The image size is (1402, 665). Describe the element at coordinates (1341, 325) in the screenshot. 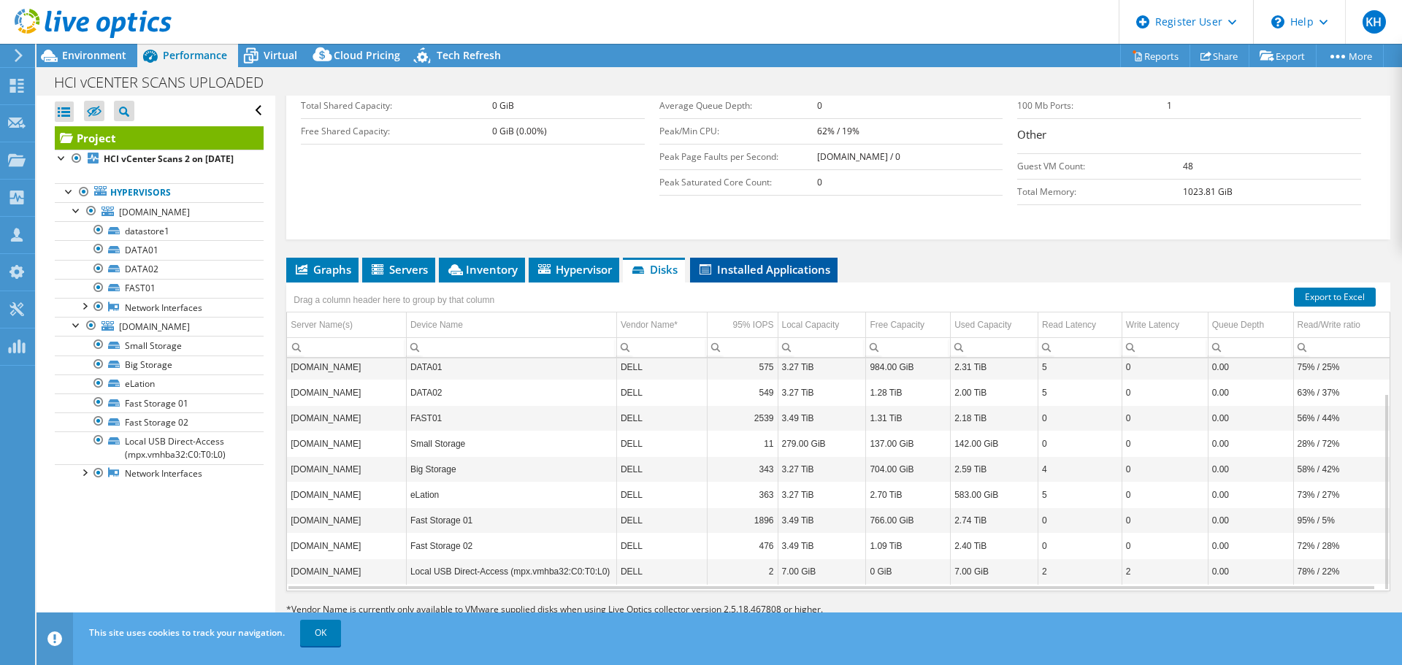

I see `td: Read/Write ratio Column` at that location.